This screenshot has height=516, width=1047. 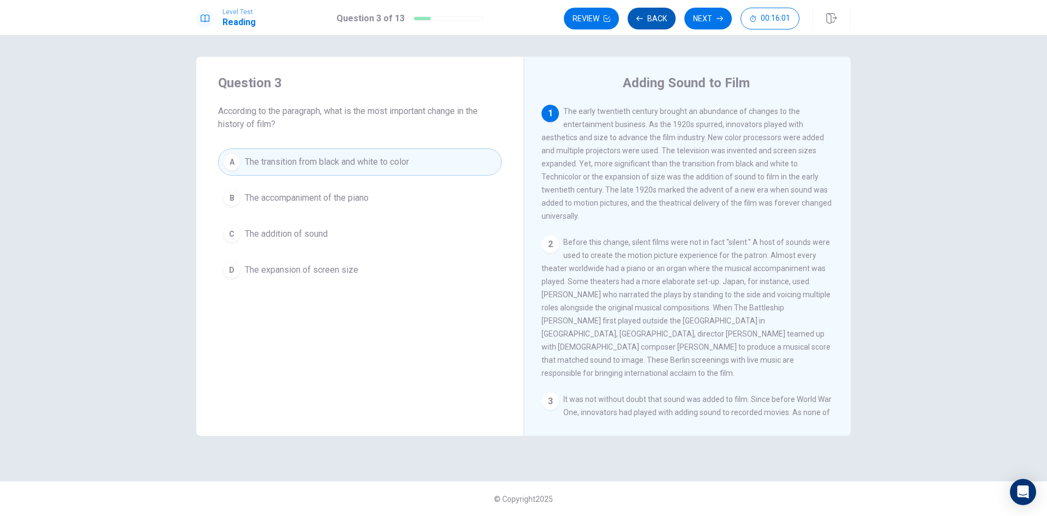 What do you see at coordinates (232, 162) in the screenshot?
I see `div: A` at bounding box center [232, 162].